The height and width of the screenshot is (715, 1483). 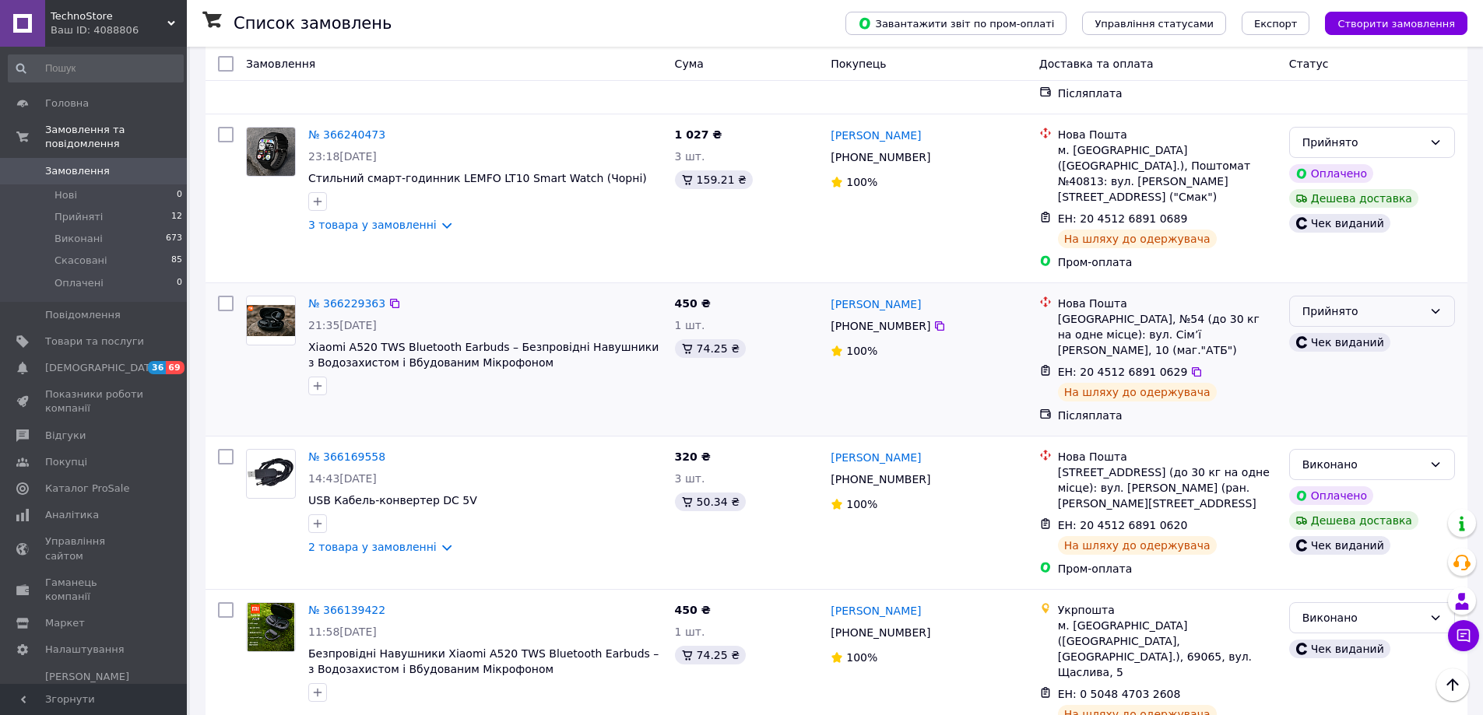 I want to click on a: Безпровідні Навушники Xiaomi A520 TWS Bluetooth Earbuds – з Водозахистом і Вбудованим Мікрофоном, so click(x=483, y=662).